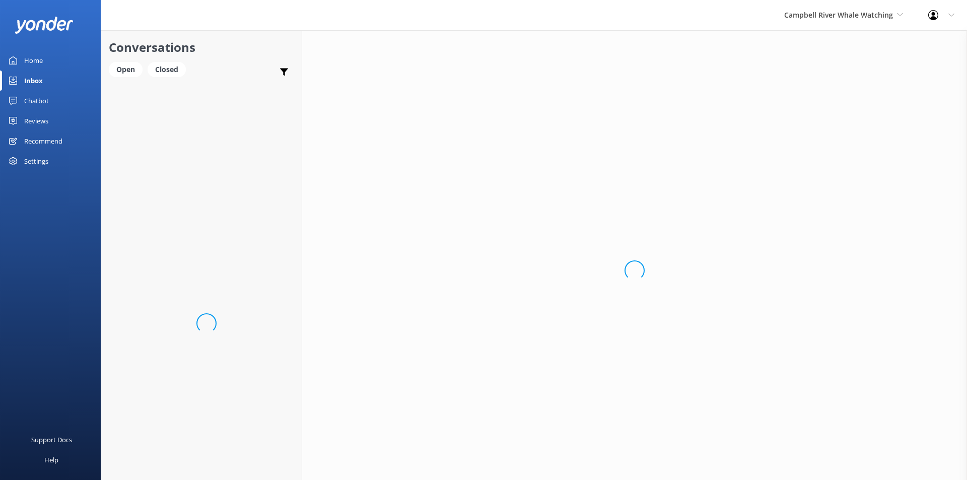  Describe the element at coordinates (36, 101) in the screenshot. I see `div: Chatbot` at that location.